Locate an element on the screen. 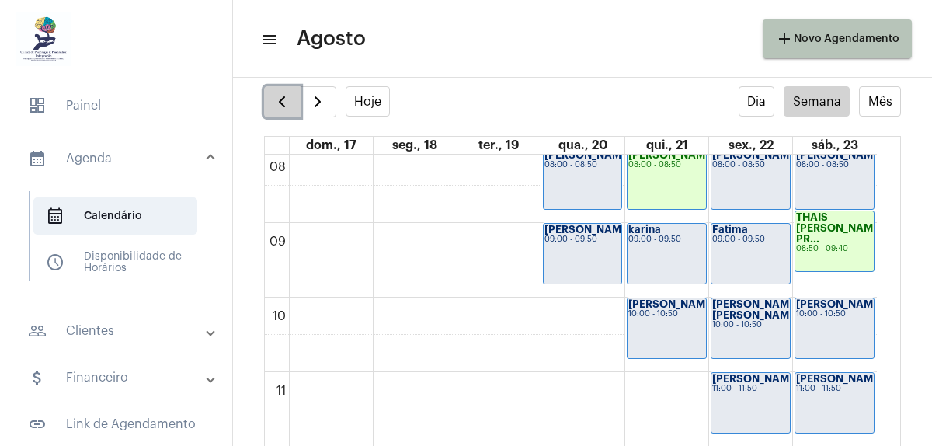 This screenshot has width=932, height=446. mat-icon: add is located at coordinates (784, 39).